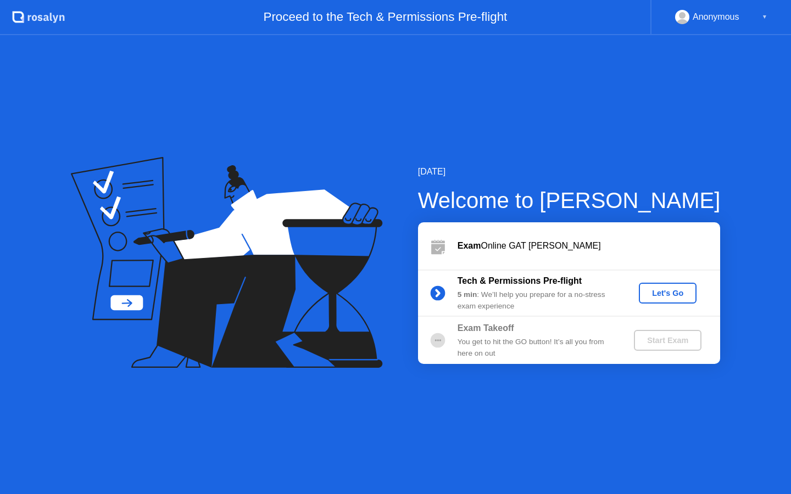  What do you see at coordinates (485, 328) in the screenshot?
I see `b: Exam Takeoff` at bounding box center [485, 328].